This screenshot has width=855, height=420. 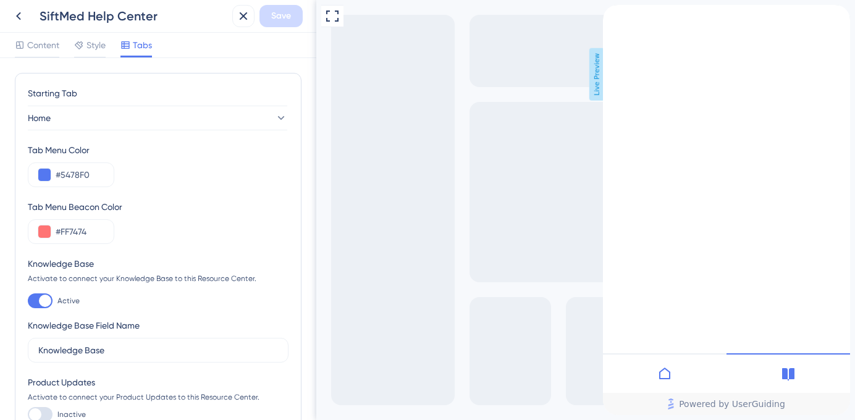 I want to click on div: Knowledge Base Field Name, so click(x=83, y=326).